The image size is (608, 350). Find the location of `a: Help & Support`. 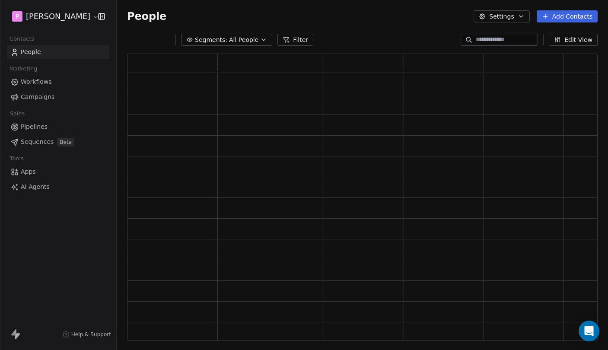

a: Help & Support is located at coordinates (87, 334).